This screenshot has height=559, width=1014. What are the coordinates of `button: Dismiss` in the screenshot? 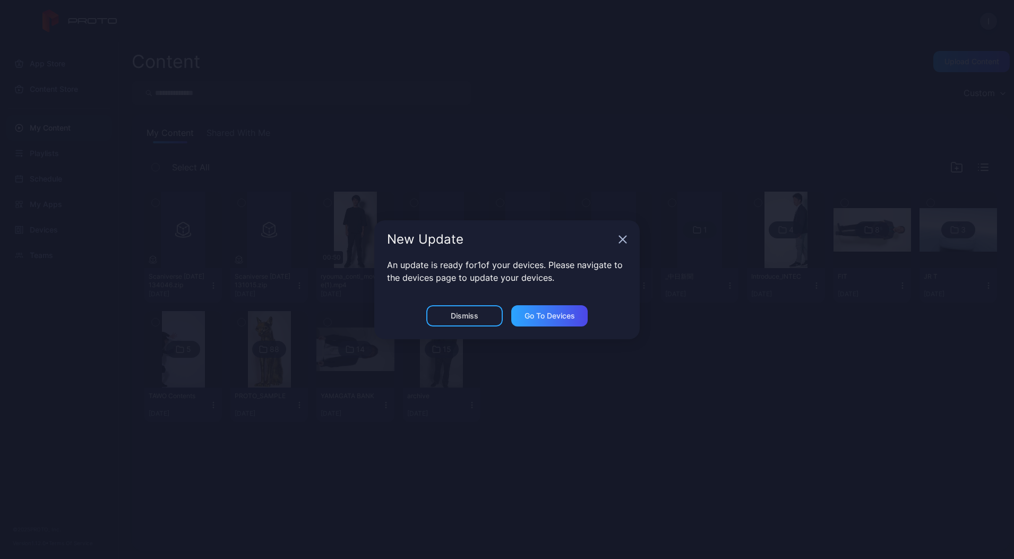 It's located at (464, 316).